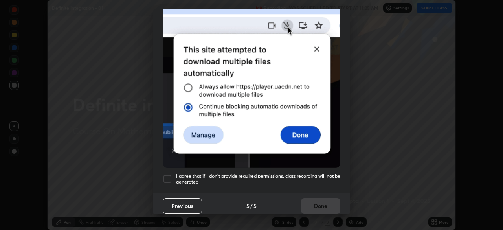 The height and width of the screenshot is (230, 503). I want to click on h5: I agree that if I don't provide required permissions, class recording will not be generated, so click(258, 179).